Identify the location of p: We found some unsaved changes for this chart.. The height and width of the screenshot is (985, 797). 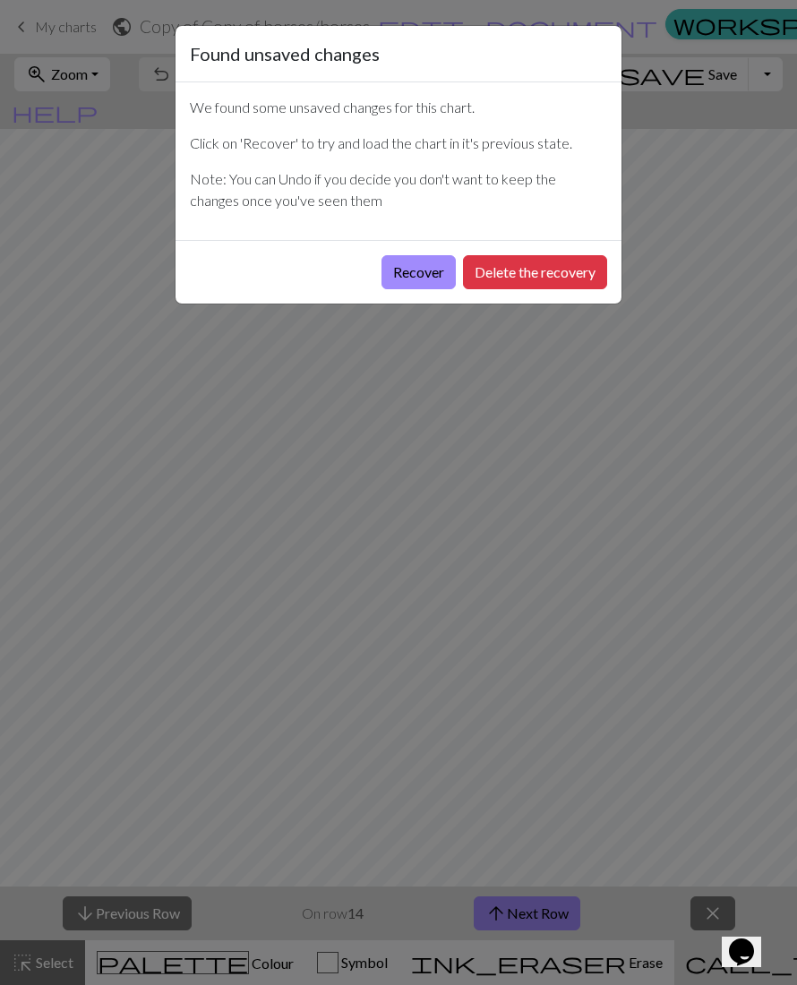
(398, 107).